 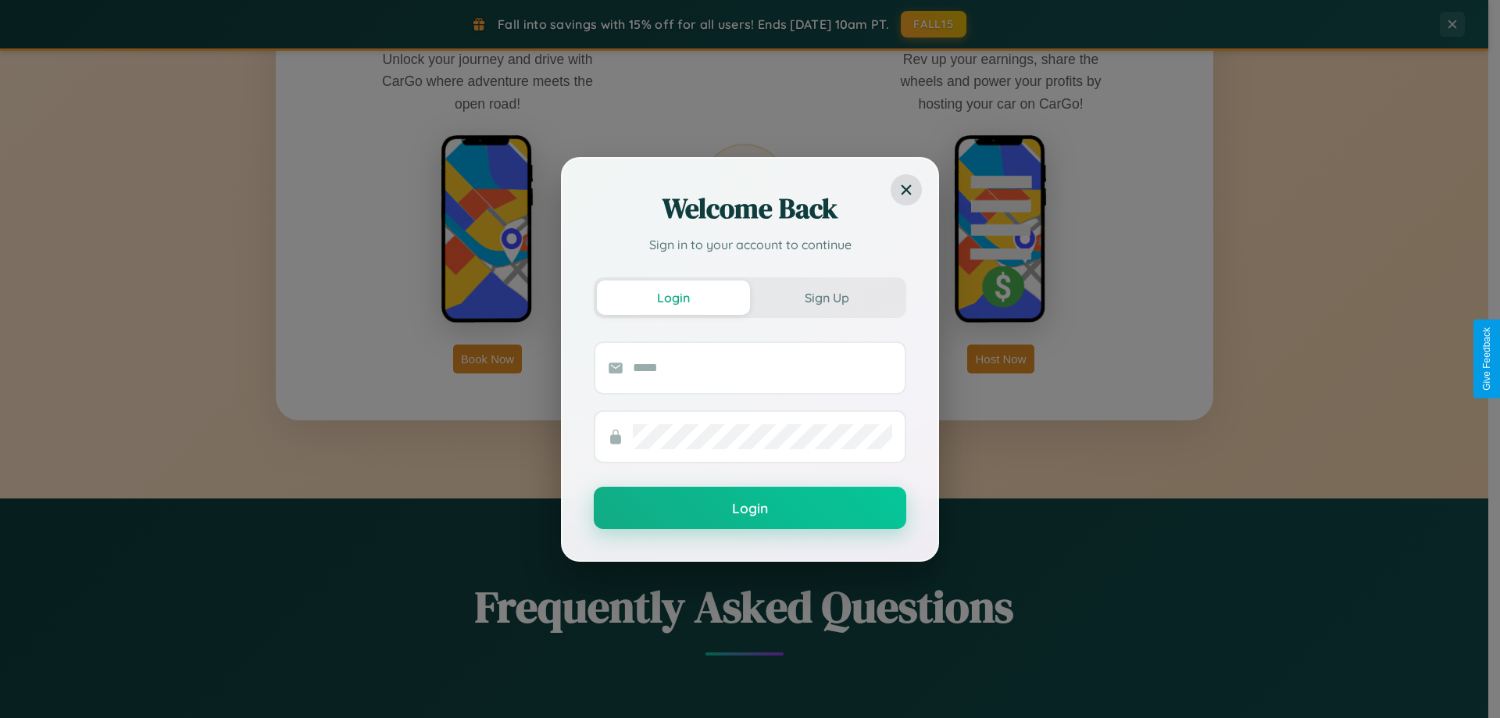 What do you see at coordinates (1487, 359) in the screenshot?
I see `div: Give Feedback` at bounding box center [1487, 359].